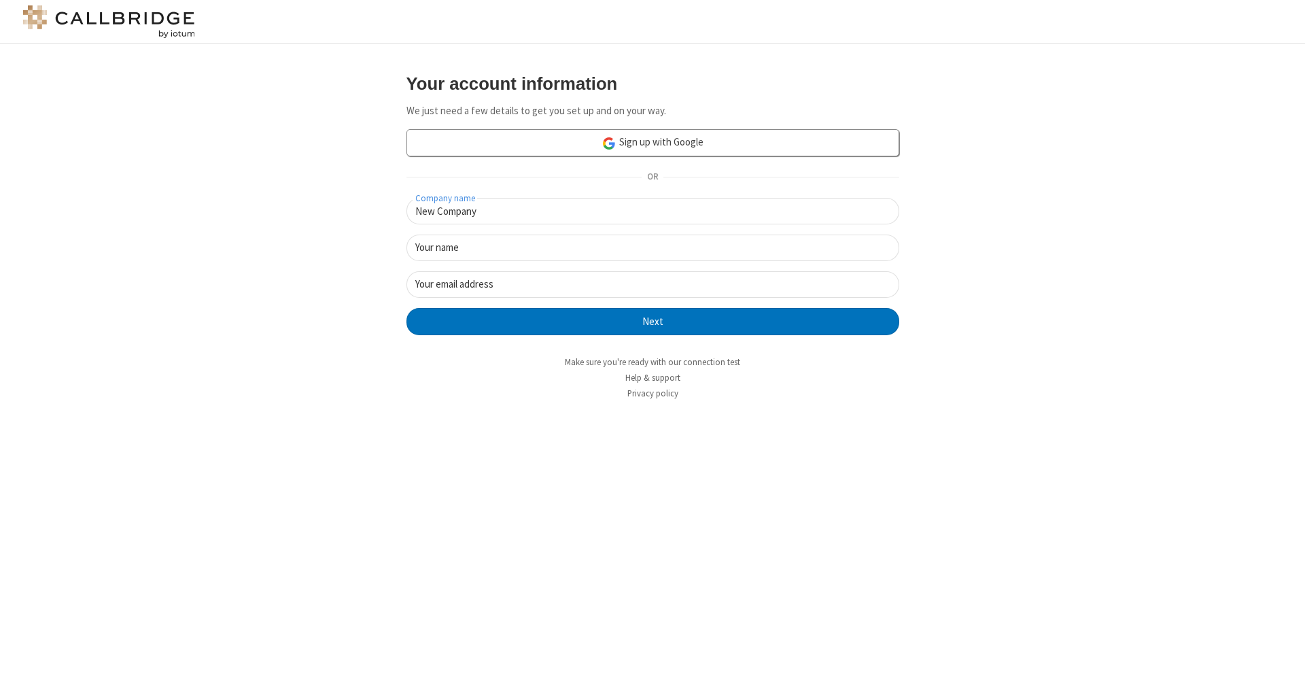  Describe the element at coordinates (652, 84) in the screenshot. I see `h3: Your account information` at that location.